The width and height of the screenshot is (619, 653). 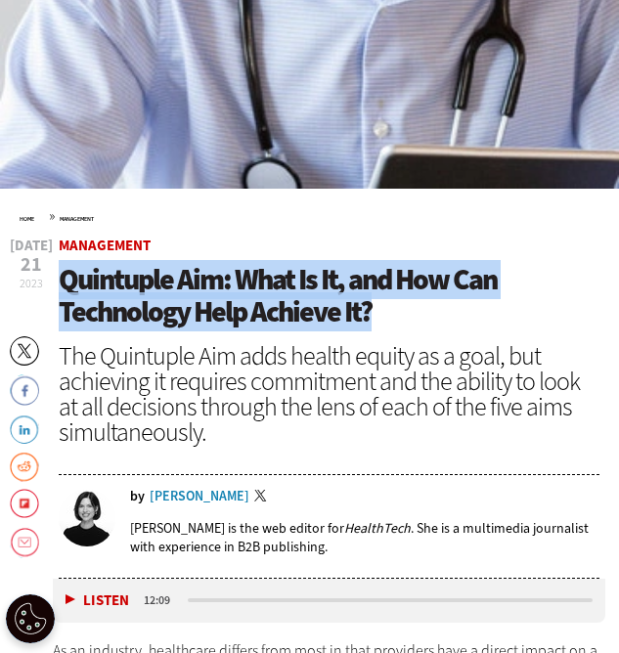 What do you see at coordinates (31, 265) in the screenshot?
I see `span: 21` at bounding box center [31, 265].